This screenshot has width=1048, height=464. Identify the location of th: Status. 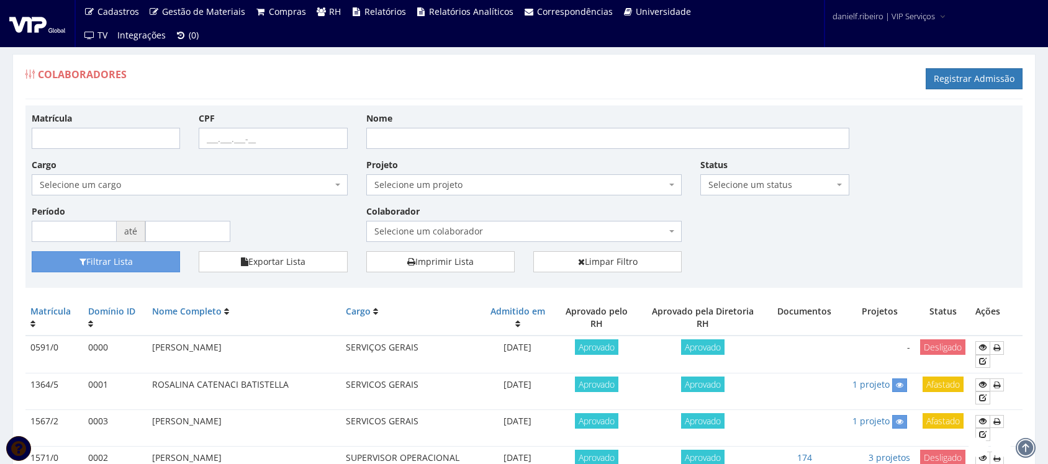
(942, 318).